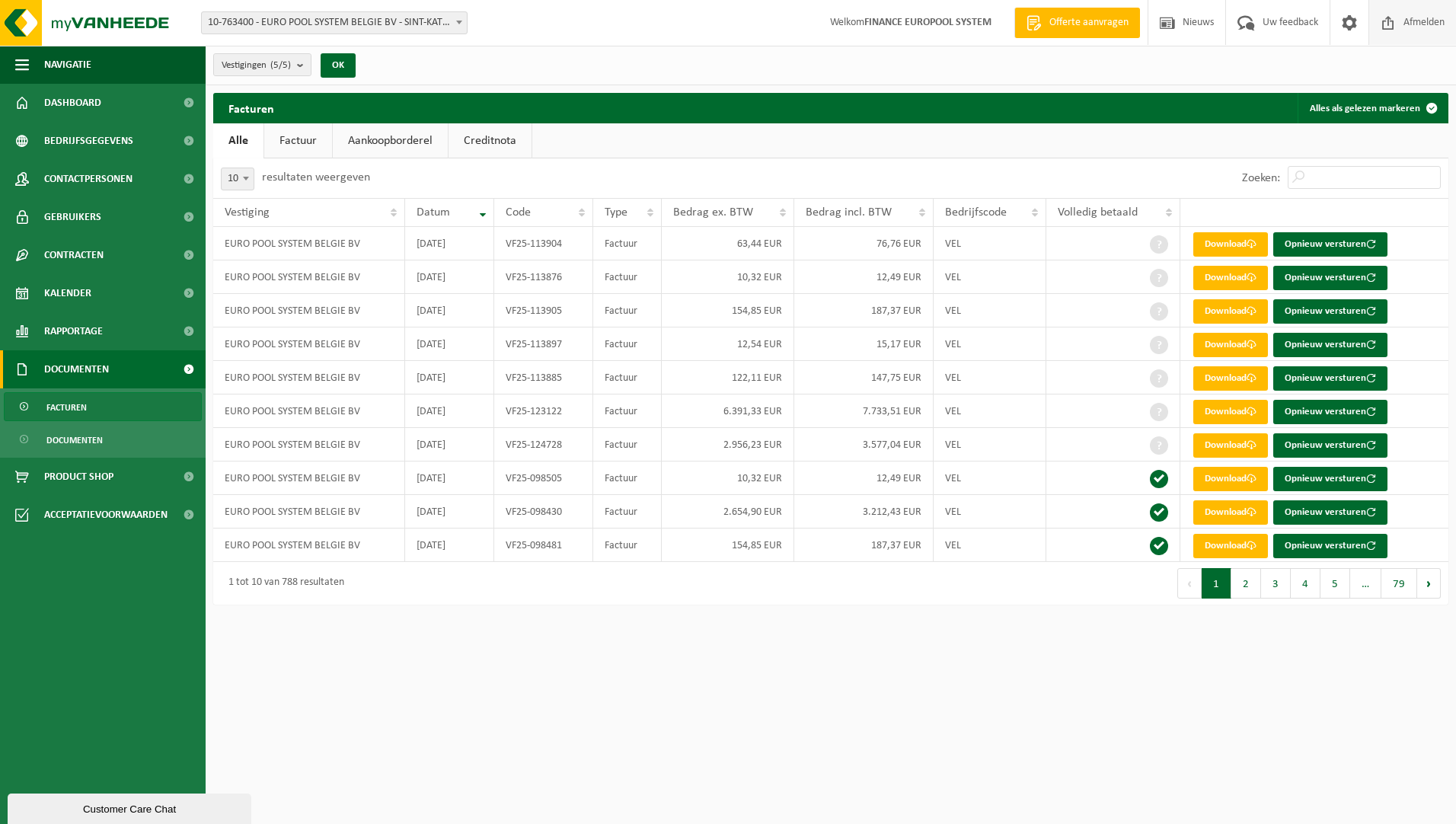 The width and height of the screenshot is (1456, 824). What do you see at coordinates (864, 411) in the screenshot?
I see `td: 7.733,51 EUR` at bounding box center [864, 411].